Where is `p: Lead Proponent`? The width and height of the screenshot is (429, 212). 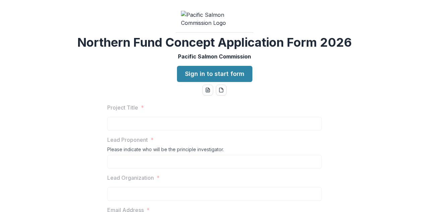 p: Lead Proponent is located at coordinates (127, 139).